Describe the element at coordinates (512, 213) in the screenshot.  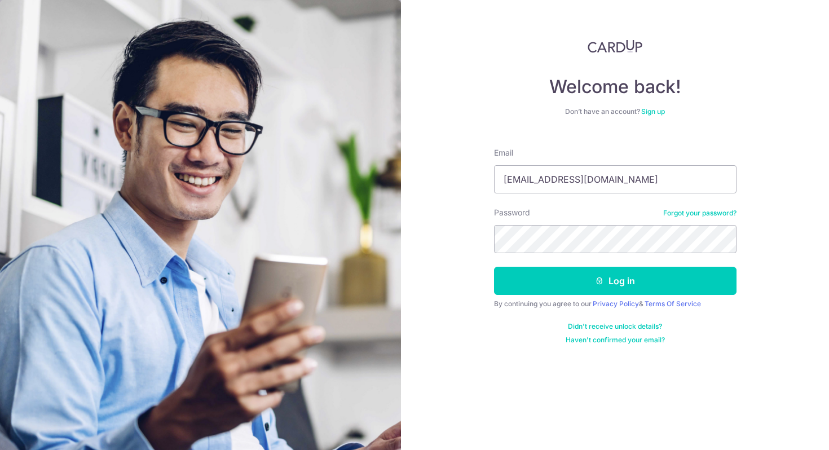
I see `label: Password` at that location.